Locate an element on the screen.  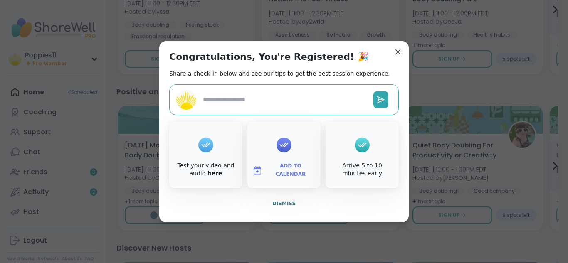
a: here is located at coordinates (215, 174).